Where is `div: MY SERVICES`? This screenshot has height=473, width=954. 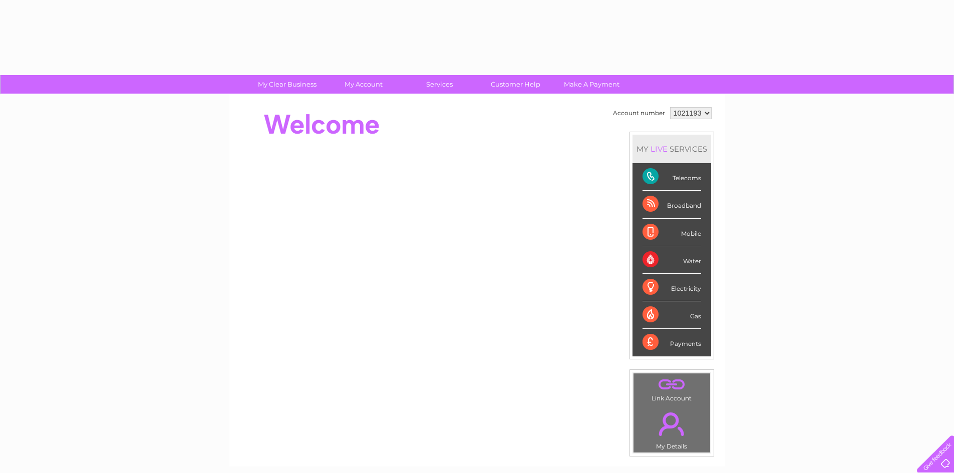 div: MY SERVICES is located at coordinates (672, 149).